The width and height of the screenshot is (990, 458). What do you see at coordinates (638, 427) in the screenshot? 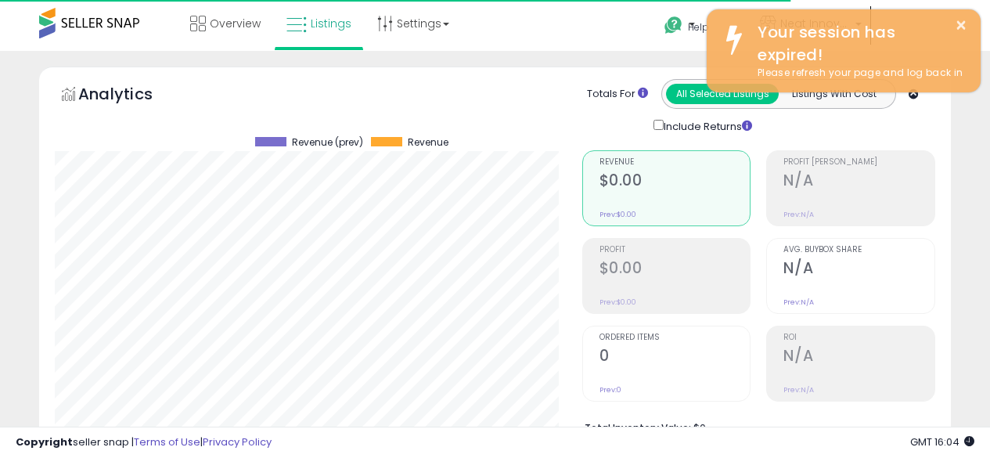
I see `b: Total Inventory Value:` at bounding box center [638, 427].